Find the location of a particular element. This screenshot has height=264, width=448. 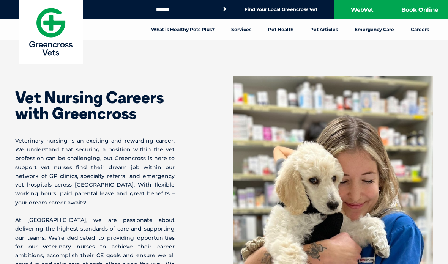

a: What is Healthy Pets Plus? is located at coordinates (183, 30).